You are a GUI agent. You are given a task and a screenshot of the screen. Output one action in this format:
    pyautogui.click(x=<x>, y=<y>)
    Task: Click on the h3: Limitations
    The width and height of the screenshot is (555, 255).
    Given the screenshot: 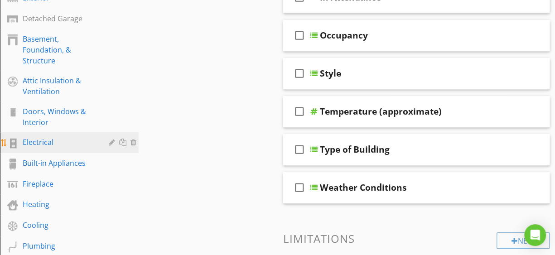 What is the action you would take?
    pyautogui.click(x=416, y=238)
    